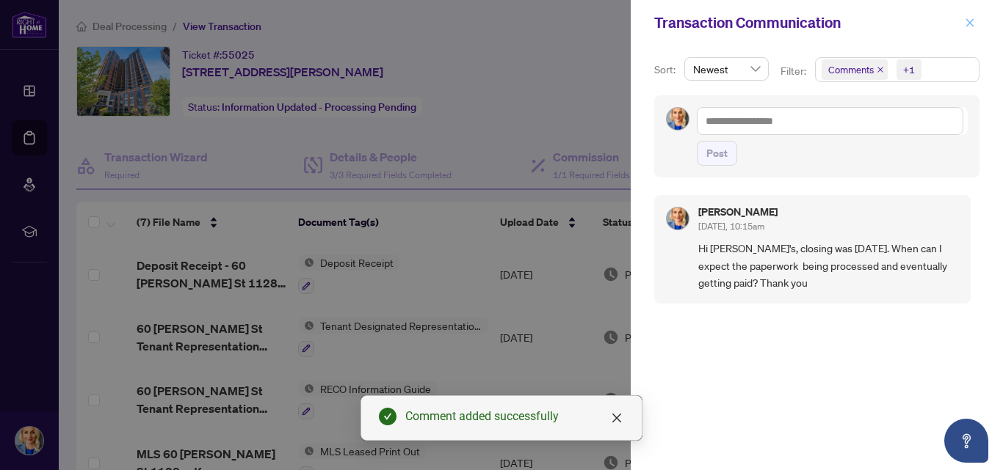  Describe the element at coordinates (909, 70) in the screenshot. I see `div: +1` at that location.